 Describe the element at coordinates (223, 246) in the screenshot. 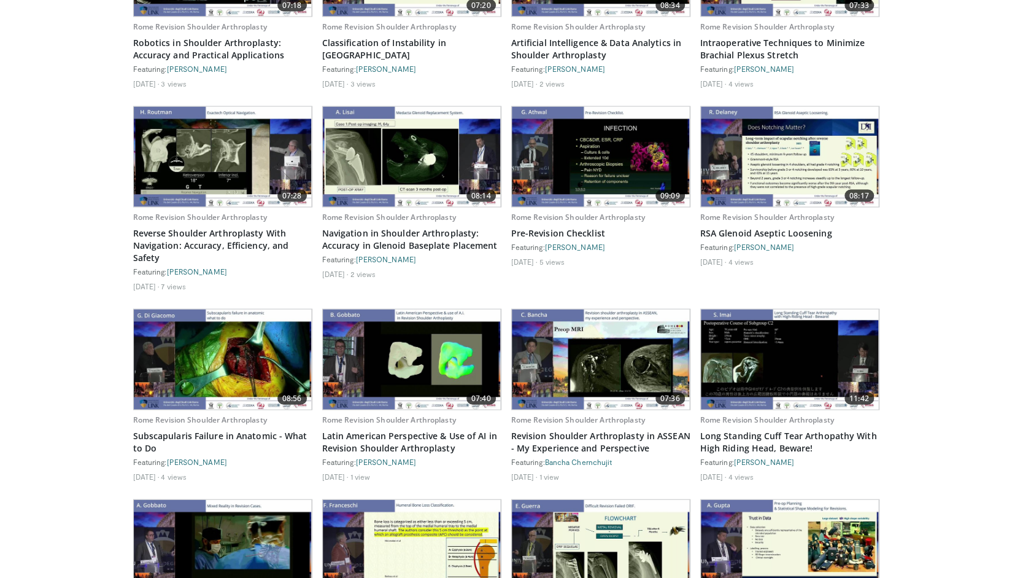

I see `a: Reverse Shoulder Arthroplasty With Navigation: Accuracy, Efficiency, and Safety` at that location.